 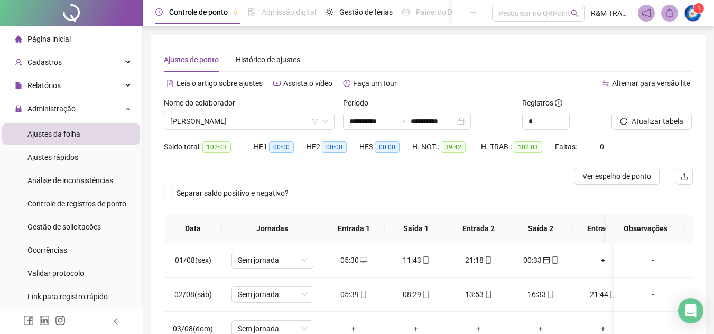 I want to click on span: notification, so click(x=646, y=13).